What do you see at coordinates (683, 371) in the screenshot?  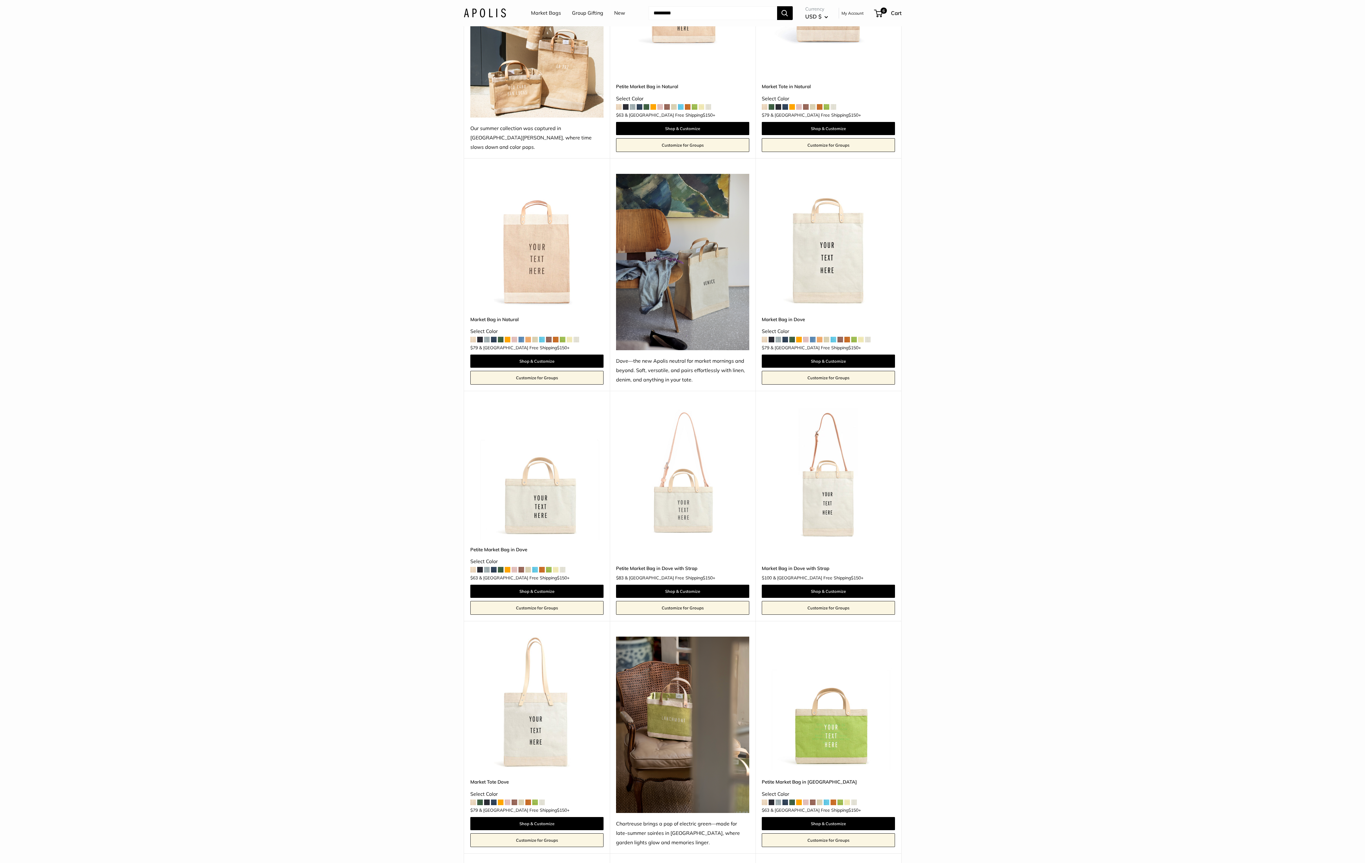 I see `div: Dove—the new Apolis neutral for market mornings and beyond. Soft, versatile, and pairs effortless...` at bounding box center [683, 371].